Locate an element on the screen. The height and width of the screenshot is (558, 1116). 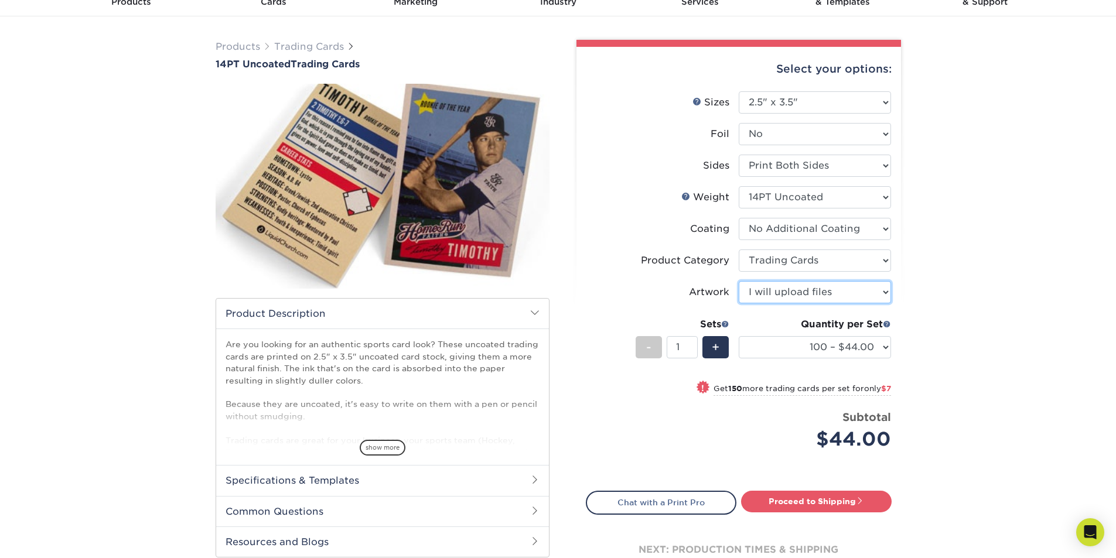
div: Sizes is located at coordinates (710, 102).